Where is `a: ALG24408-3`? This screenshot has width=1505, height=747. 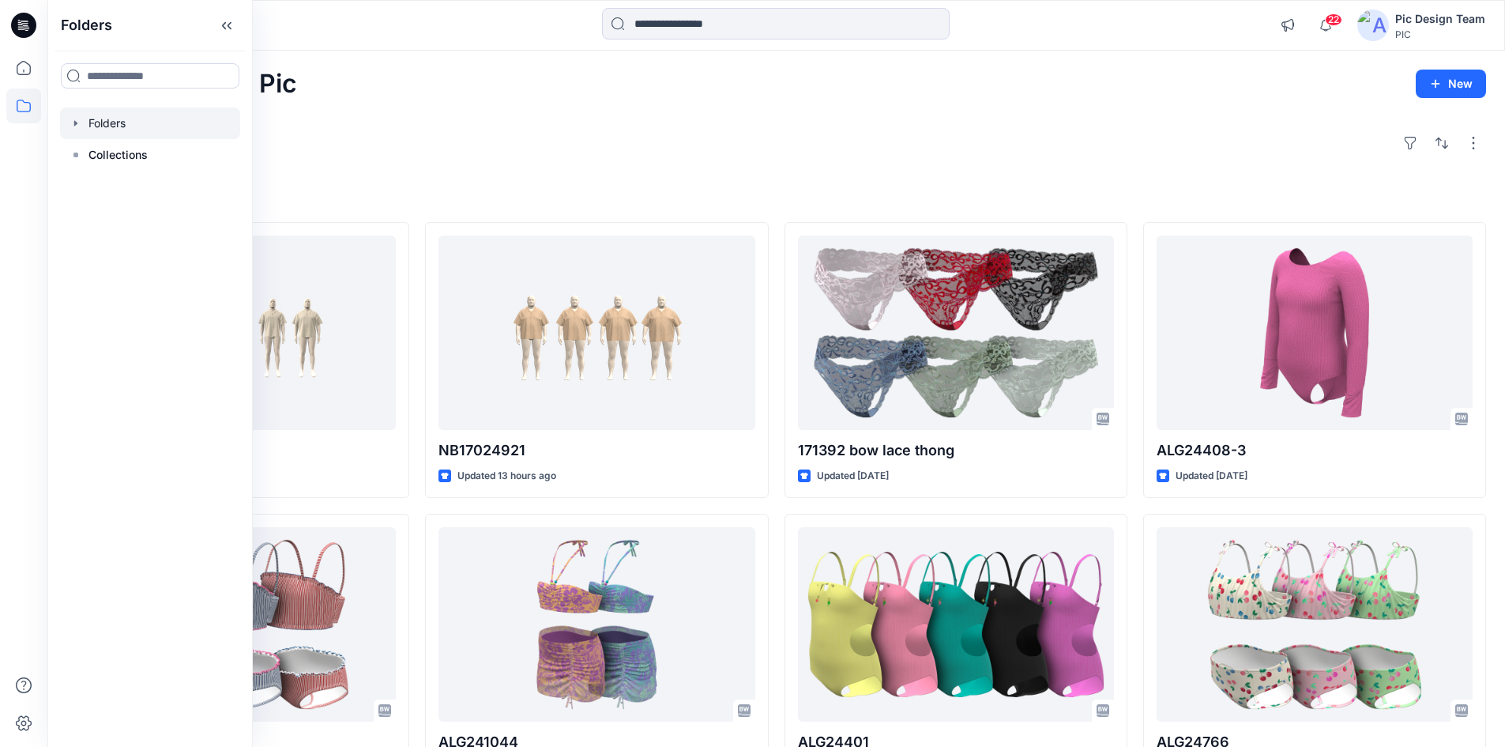
a: ALG24408-3 is located at coordinates (1315, 333).